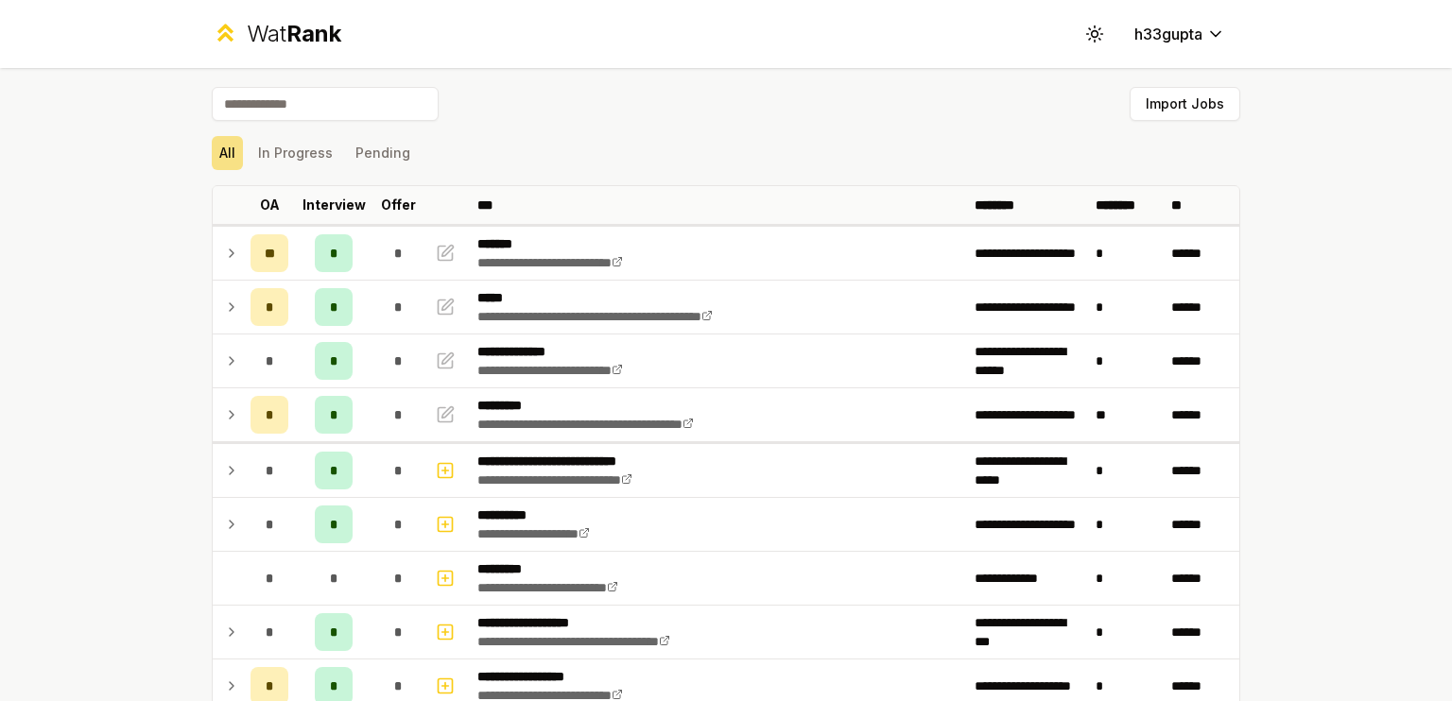 The width and height of the screenshot is (1452, 701). Describe the element at coordinates (334, 205) in the screenshot. I see `p: Interview` at that location.